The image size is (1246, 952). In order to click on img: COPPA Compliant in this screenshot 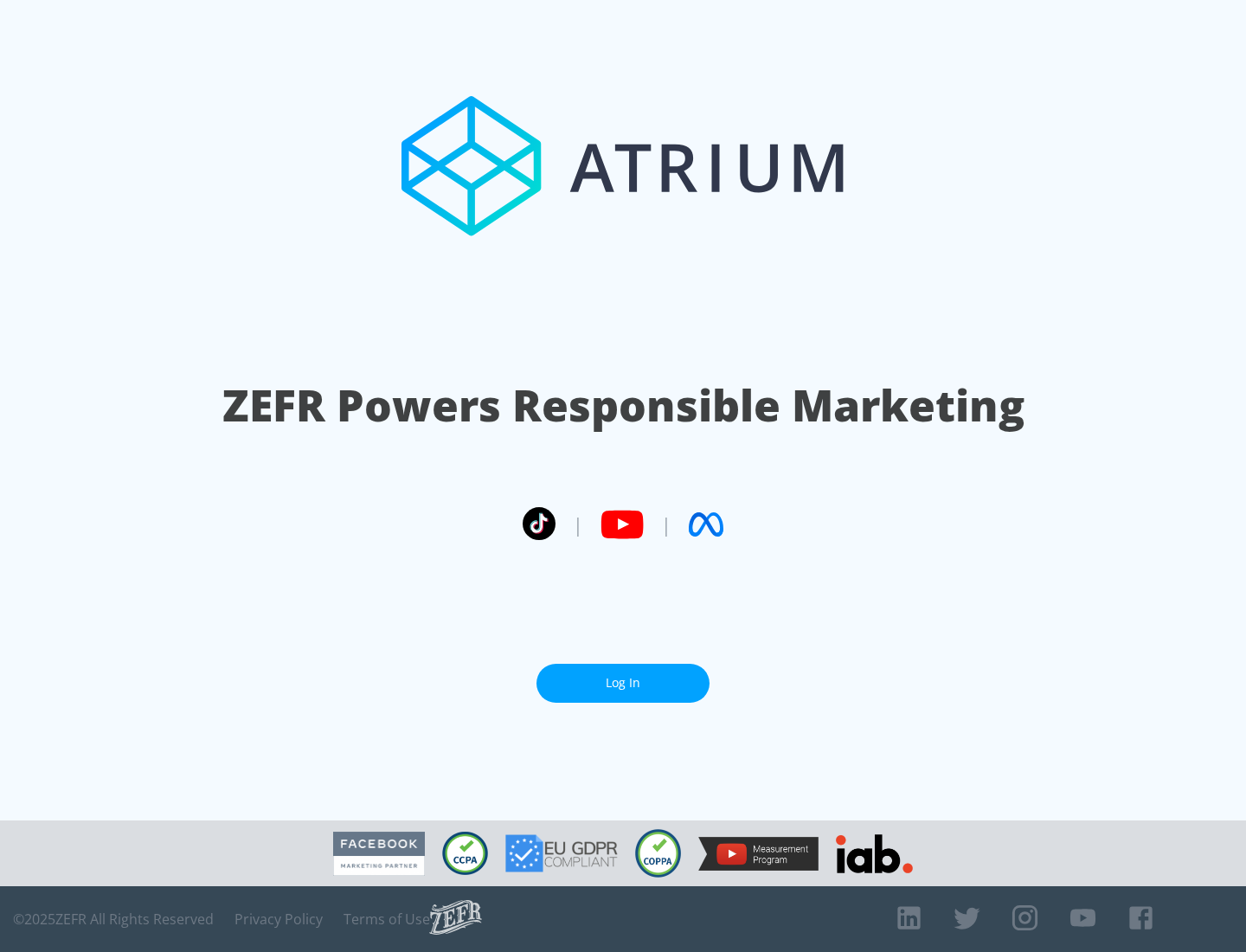, I will do `click(658, 853)`.